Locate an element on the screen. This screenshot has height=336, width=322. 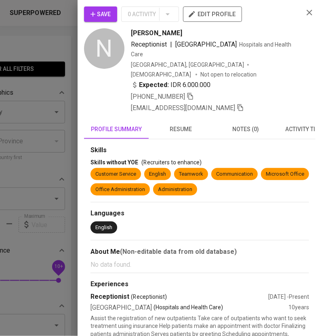
button: Save is located at coordinates (101, 14).